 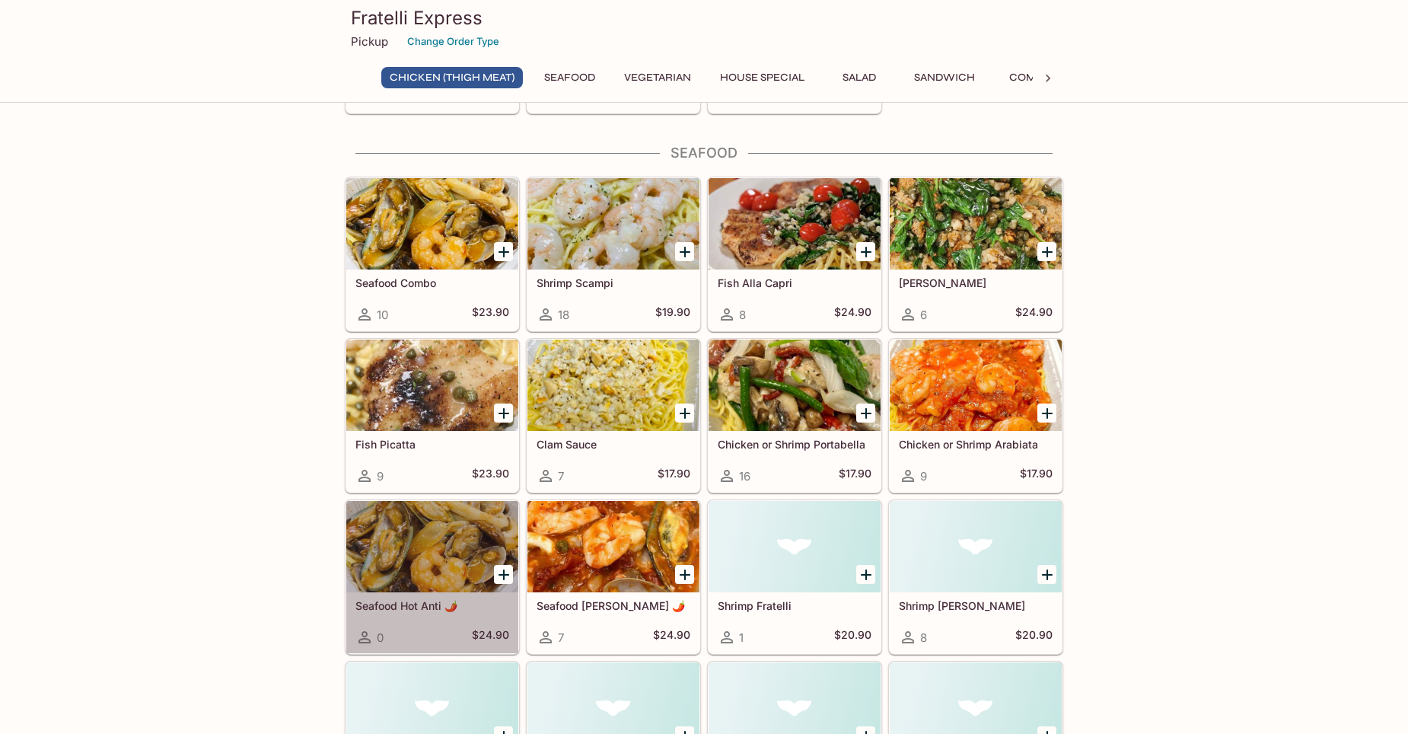 I want to click on button: Salad, so click(x=859, y=78).